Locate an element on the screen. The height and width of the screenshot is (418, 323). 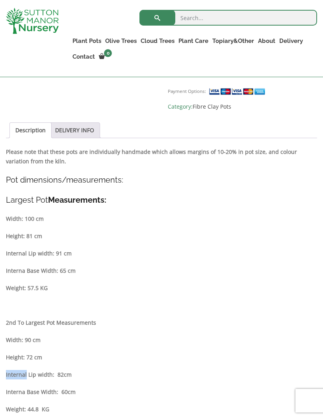
a: Description is located at coordinates (30, 130).